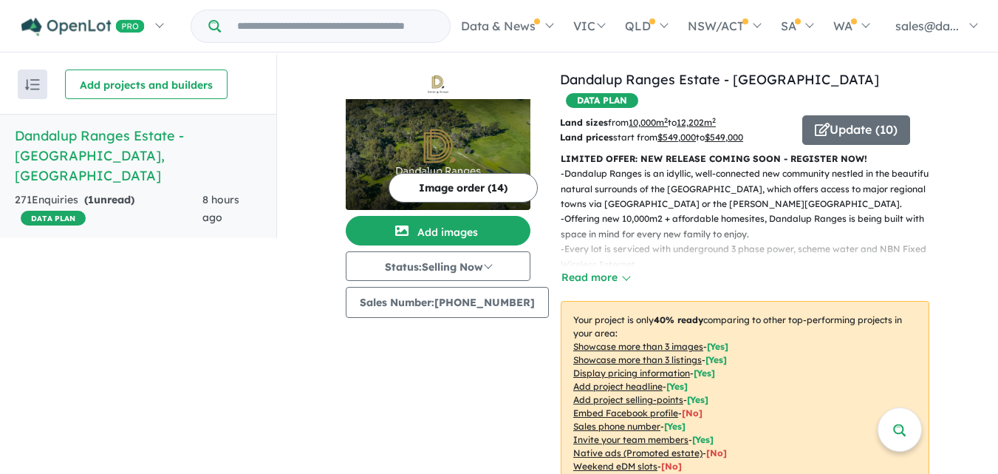 This screenshot has width=998, height=474. I want to click on u: Showcase more than 3 listings, so click(638, 359).